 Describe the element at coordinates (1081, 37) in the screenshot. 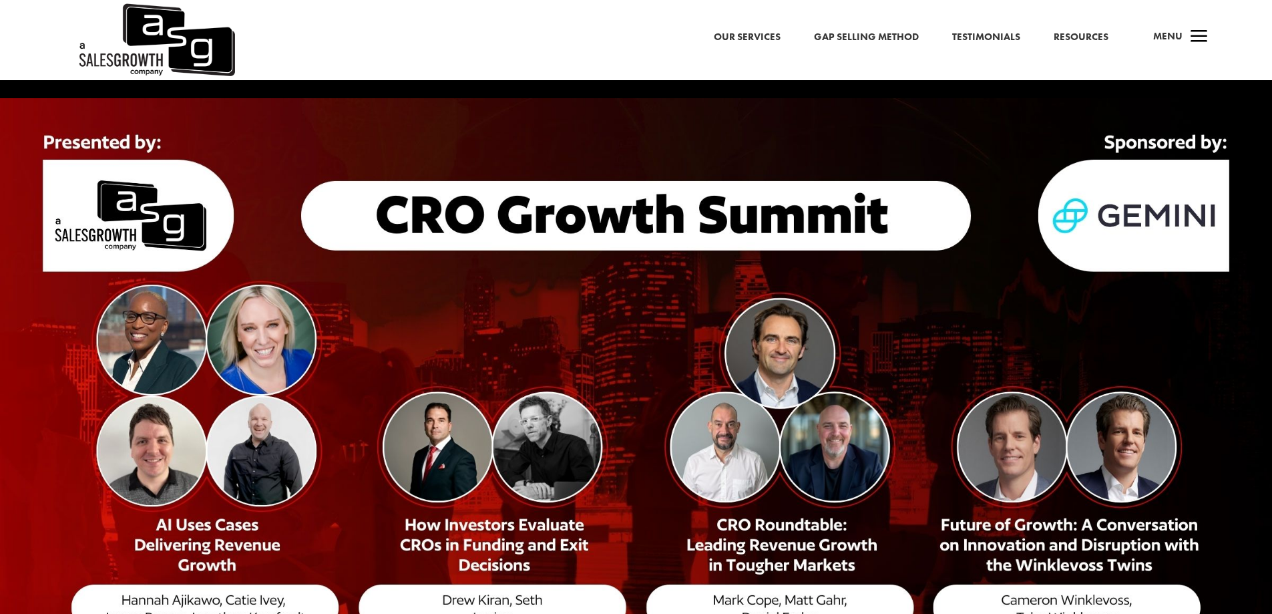

I see `a: Resources` at that location.